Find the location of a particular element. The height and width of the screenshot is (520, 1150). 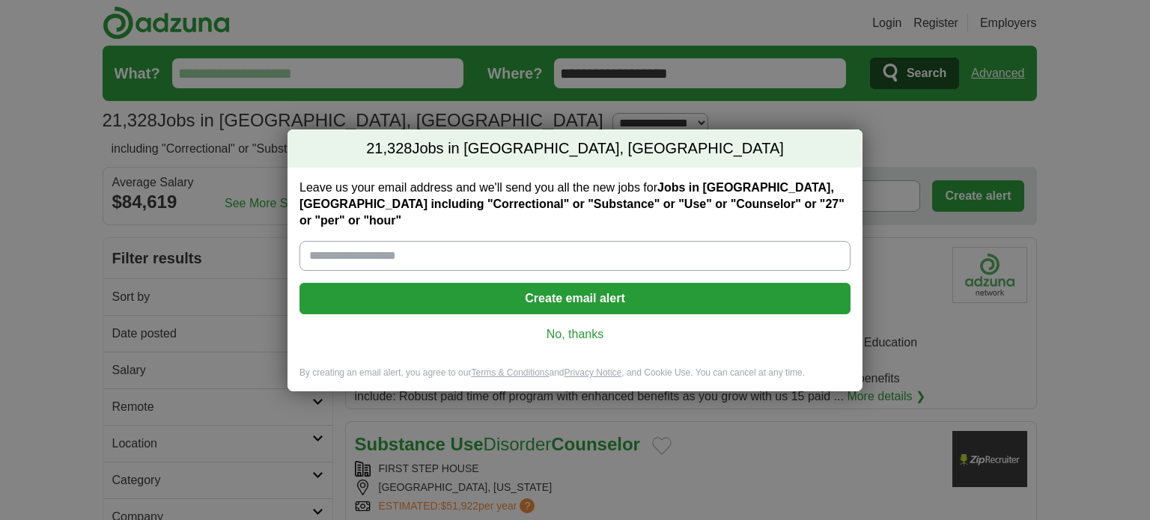

button: Create email alert is located at coordinates (575, 299).